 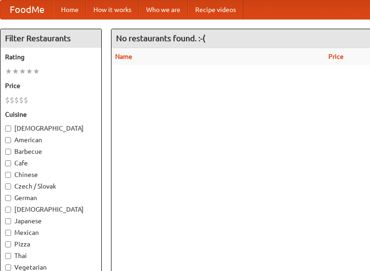 What do you see at coordinates (8, 175) in the screenshot?
I see `input: Chinese` at bounding box center [8, 175].